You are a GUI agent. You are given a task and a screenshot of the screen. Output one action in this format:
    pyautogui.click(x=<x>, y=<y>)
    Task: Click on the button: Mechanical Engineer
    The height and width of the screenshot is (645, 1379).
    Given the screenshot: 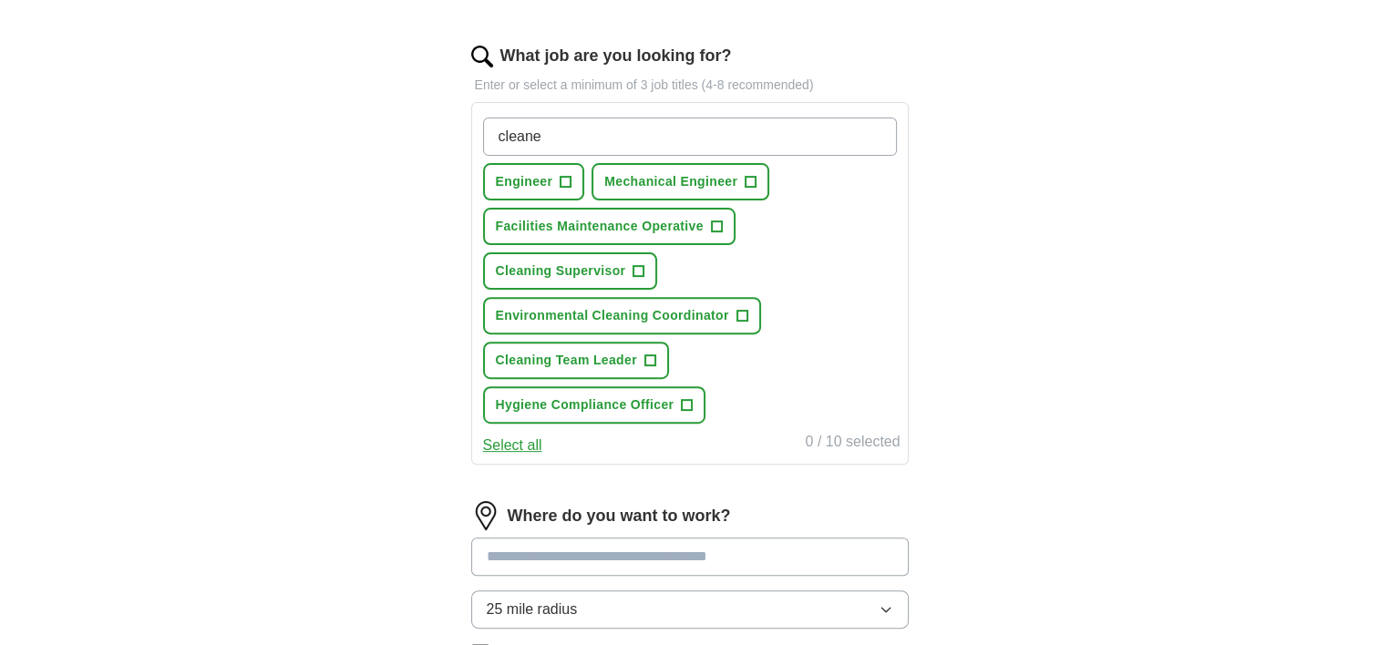 What is the action you would take?
    pyautogui.click(x=680, y=181)
    